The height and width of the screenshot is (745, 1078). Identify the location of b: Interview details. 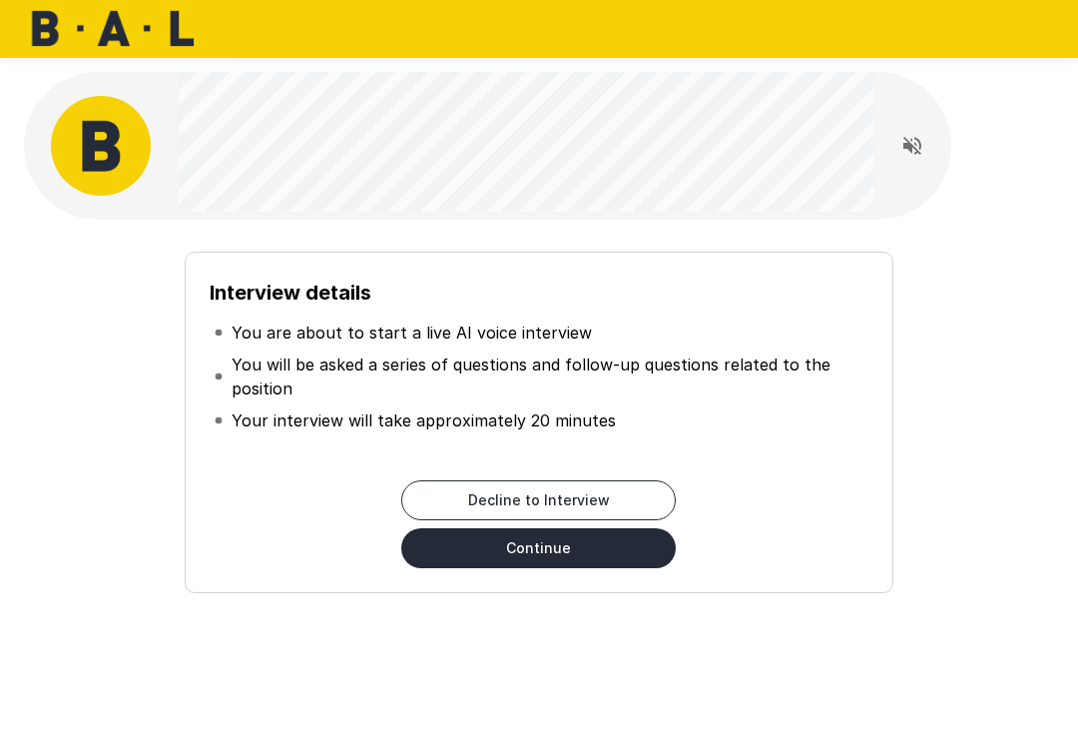
(291, 293).